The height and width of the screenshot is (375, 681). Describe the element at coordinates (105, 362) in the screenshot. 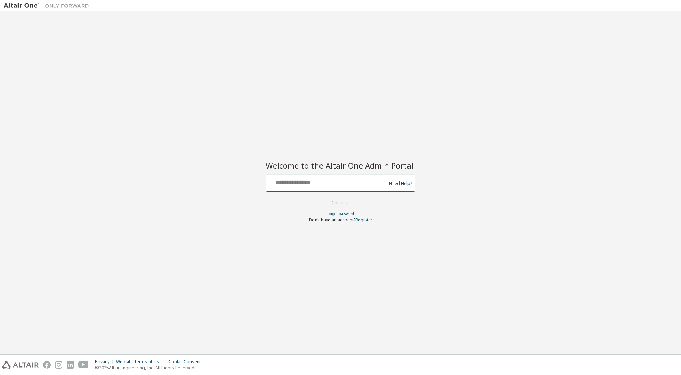

I see `div: Privacy` at that location.